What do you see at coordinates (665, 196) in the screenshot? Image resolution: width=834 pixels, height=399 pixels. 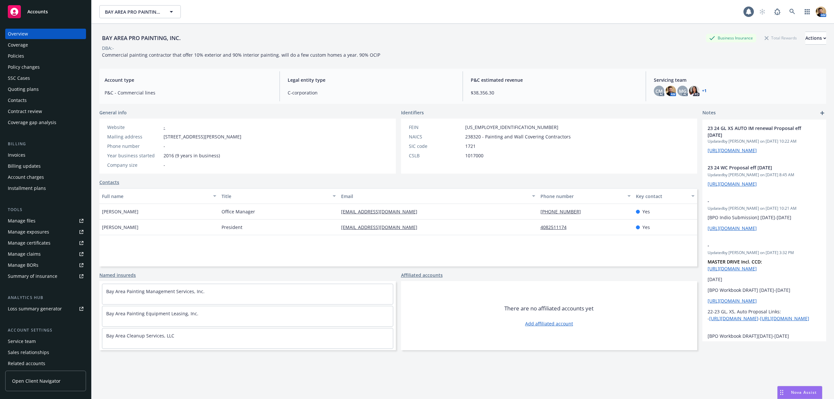 I see `button: Key contact` at bounding box center [665, 196].